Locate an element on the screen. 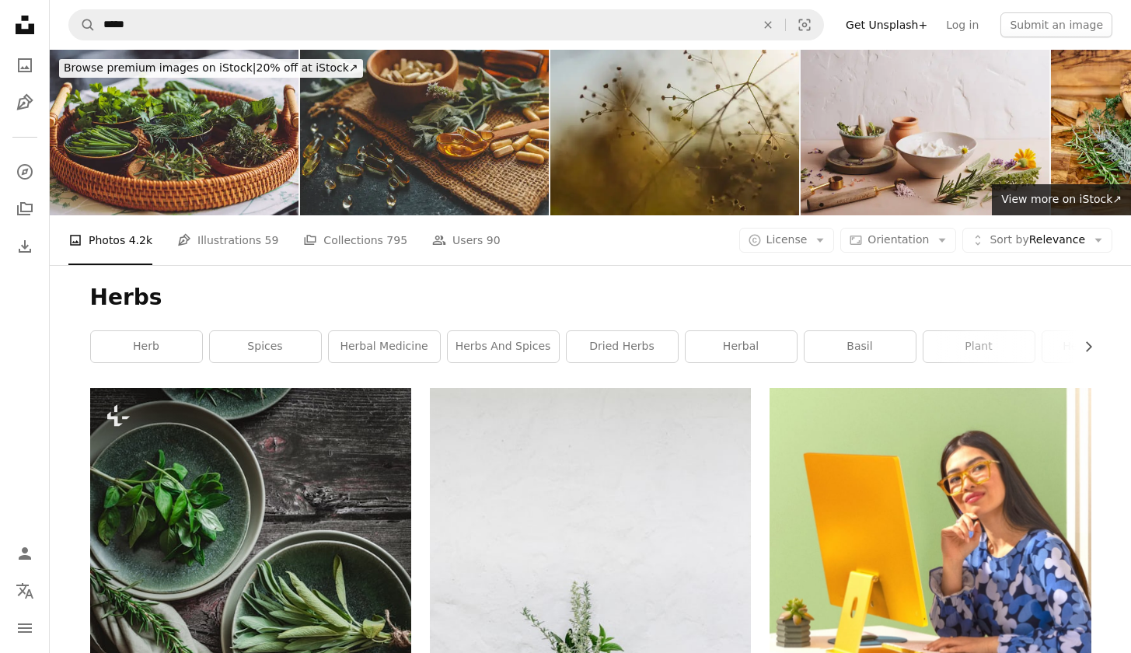 This screenshot has height=653, width=1131. span: 20% off at iStock ↗ is located at coordinates (211, 68).